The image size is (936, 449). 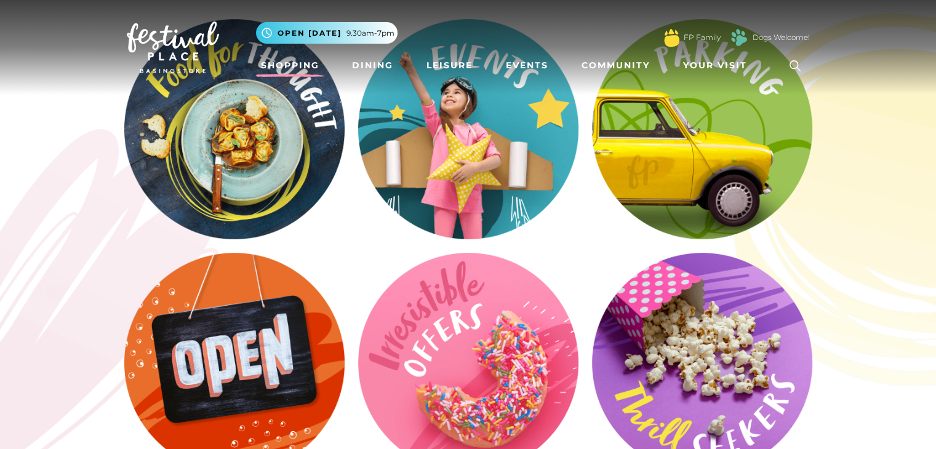 I want to click on a: FP Family, so click(x=702, y=38).